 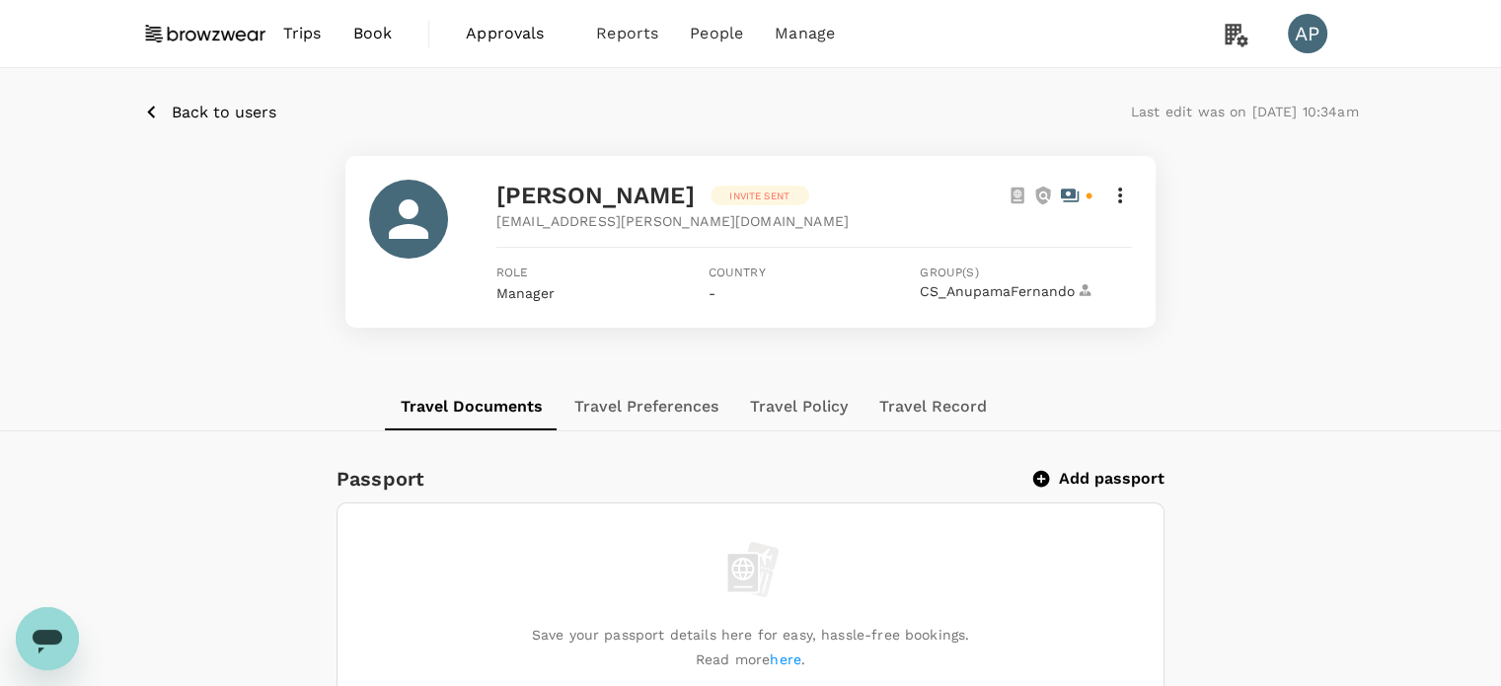 I want to click on a: here, so click(x=786, y=659).